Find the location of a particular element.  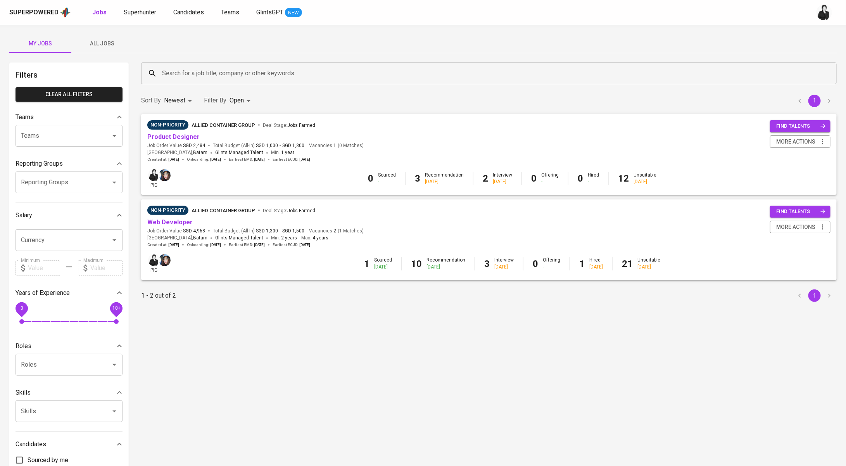

span: Total Budget (All-In) is located at coordinates (259, 145).